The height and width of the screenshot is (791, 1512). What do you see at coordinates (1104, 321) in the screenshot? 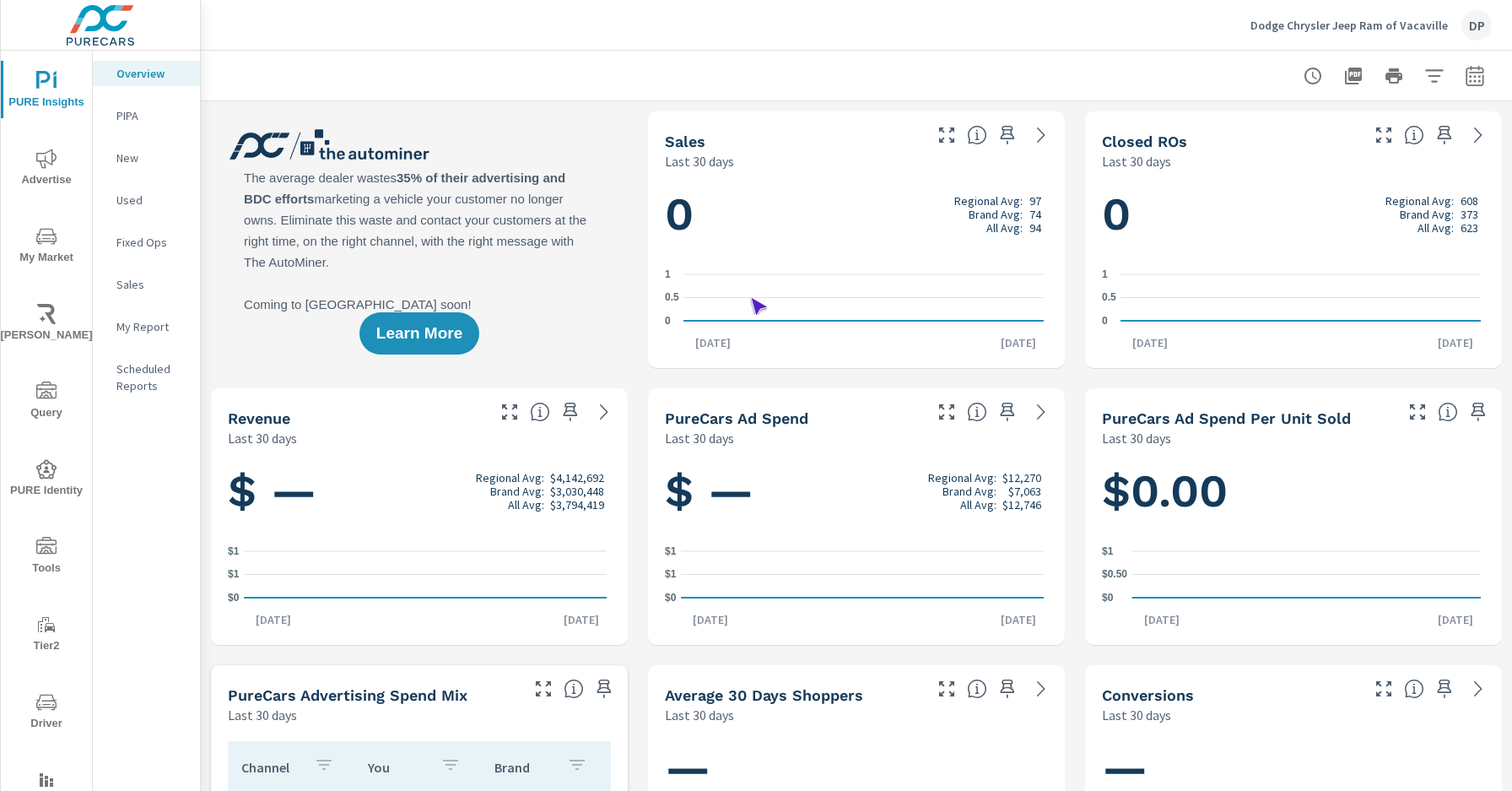
I see `text: 0` at bounding box center [1104, 321].